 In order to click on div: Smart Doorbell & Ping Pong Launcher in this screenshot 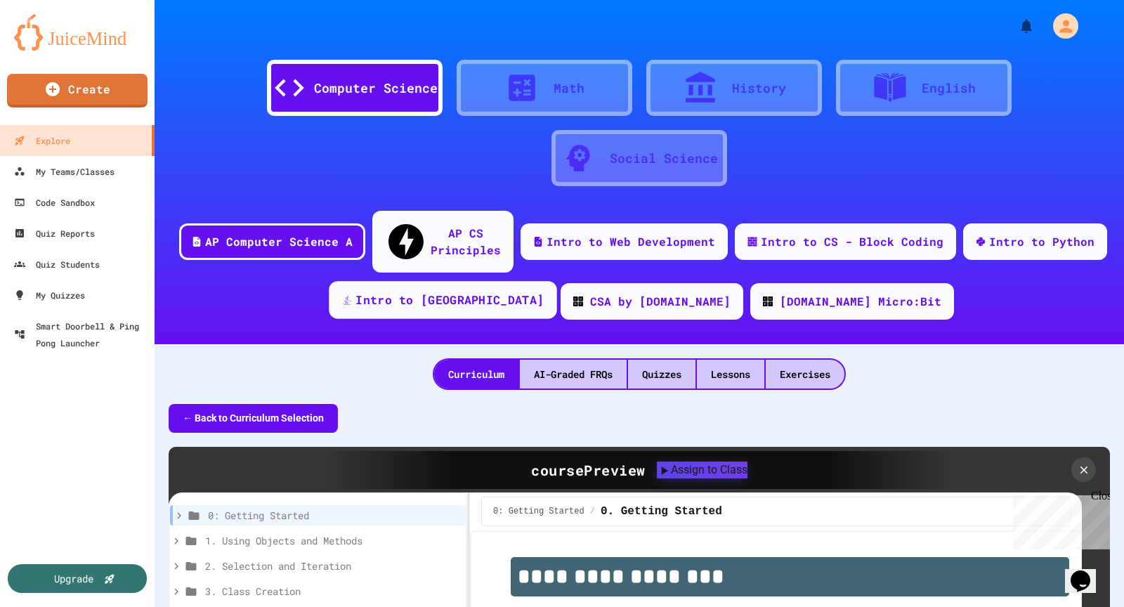, I will do `click(82, 334)`.